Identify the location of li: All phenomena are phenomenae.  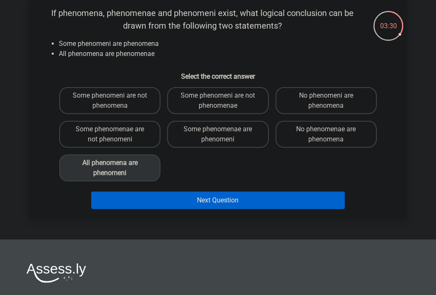
(227, 54).